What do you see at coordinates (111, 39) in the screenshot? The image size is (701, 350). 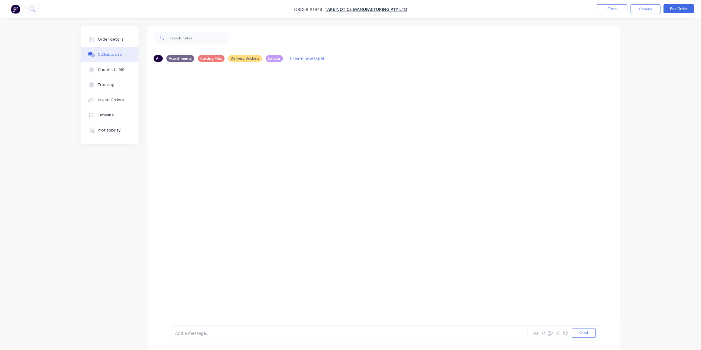 I see `div: Order details` at bounding box center [111, 39].